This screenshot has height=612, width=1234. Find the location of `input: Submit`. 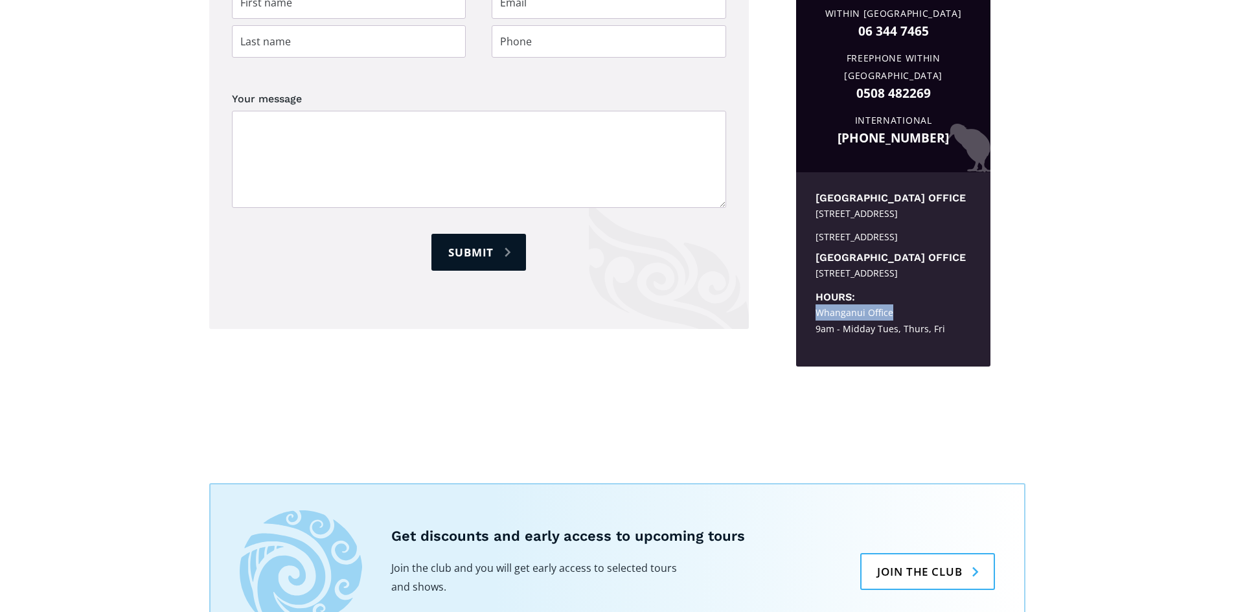

input: Submit is located at coordinates (479, 252).